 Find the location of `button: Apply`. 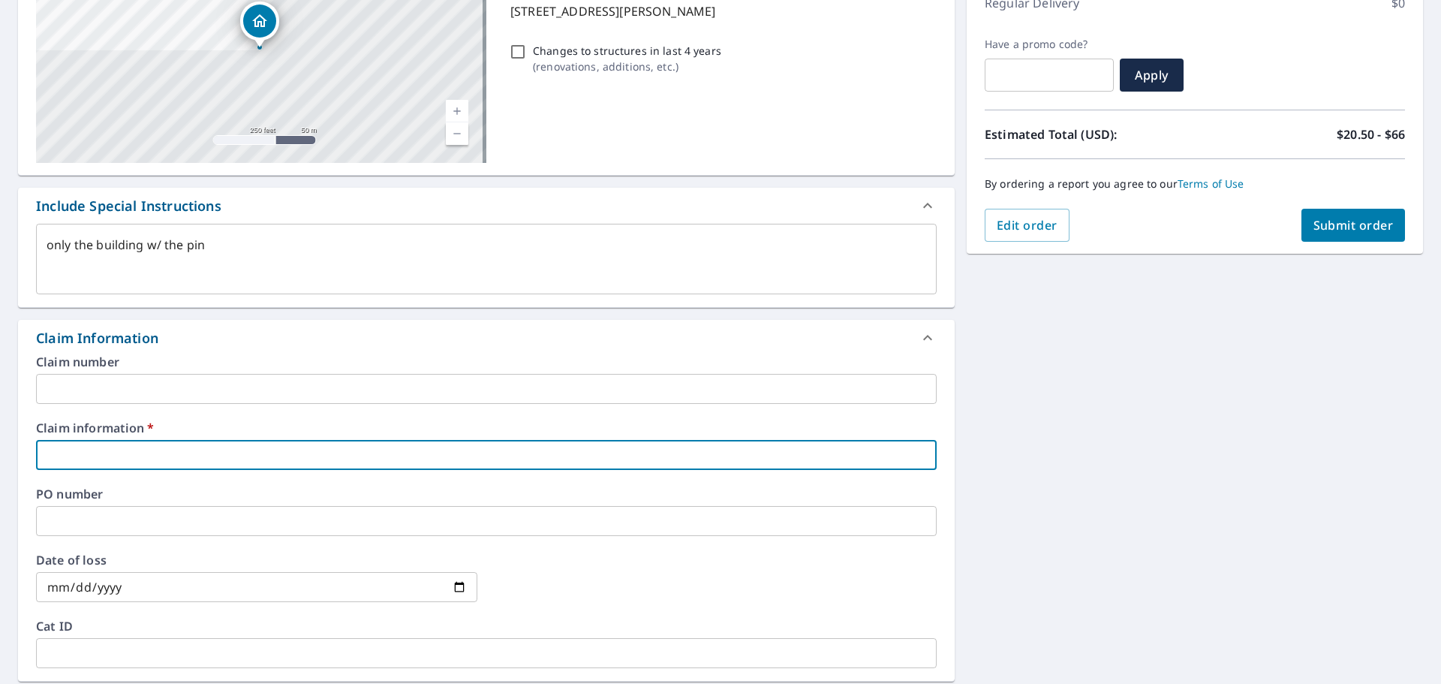

button: Apply is located at coordinates (1152, 75).